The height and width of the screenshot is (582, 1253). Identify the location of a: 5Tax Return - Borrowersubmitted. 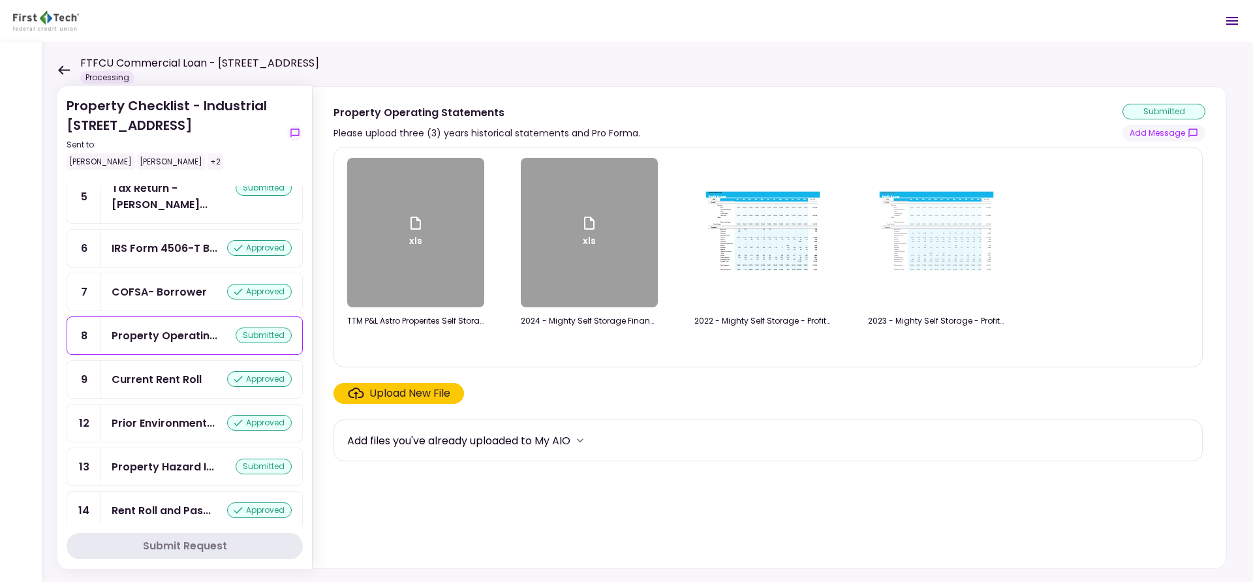
(185, 196).